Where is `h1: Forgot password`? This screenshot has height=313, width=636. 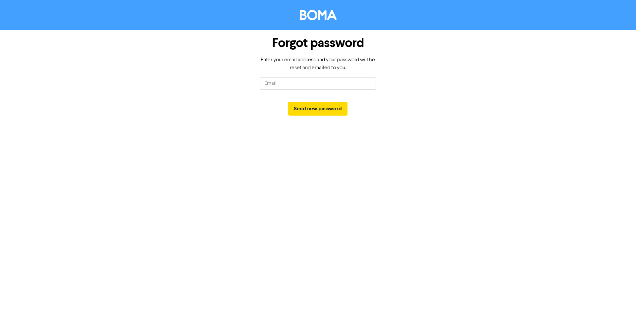
h1: Forgot password is located at coordinates (318, 43).